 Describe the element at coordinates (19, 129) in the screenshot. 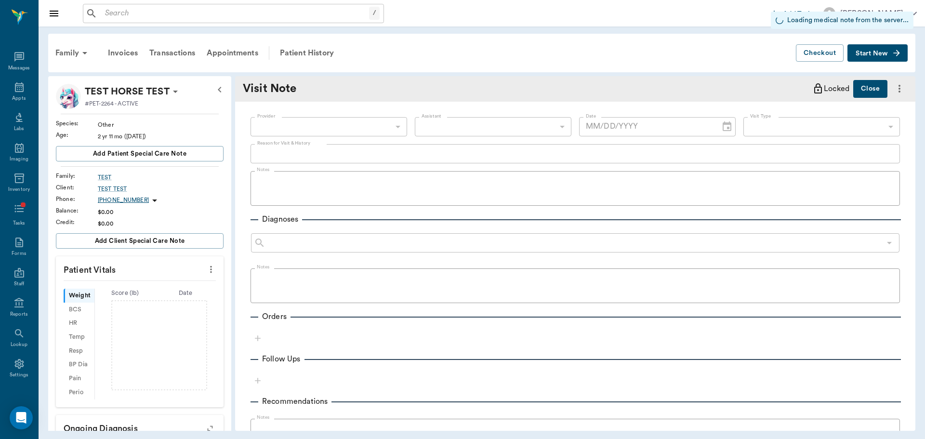

I see `div: Labs` at that location.